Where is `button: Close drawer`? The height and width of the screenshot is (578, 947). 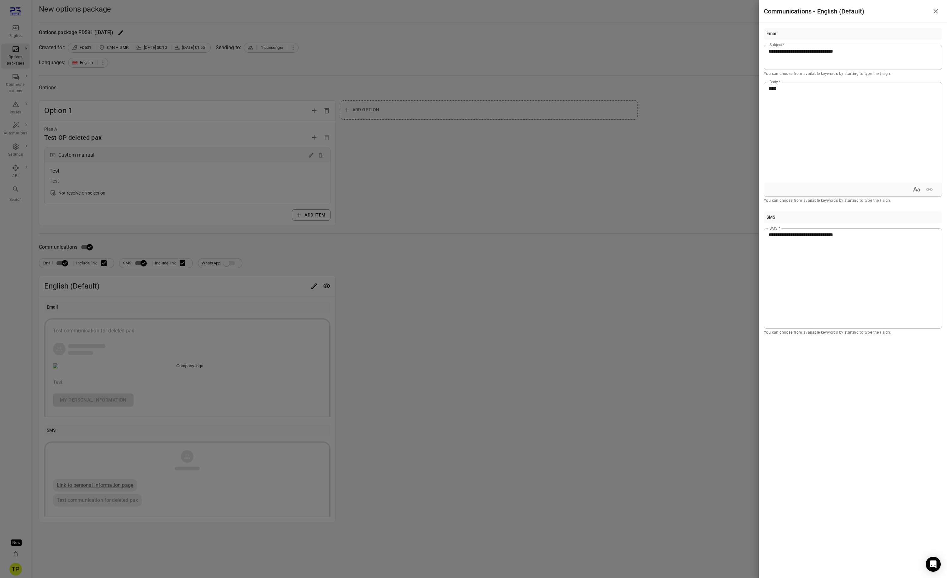
button: Close drawer is located at coordinates (935, 11).